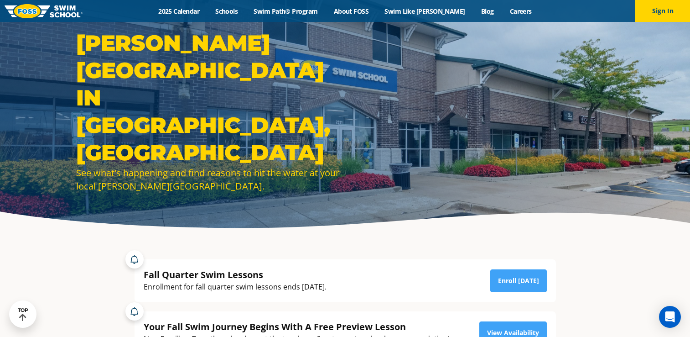 Image resolution: width=690 pixels, height=337 pixels. What do you see at coordinates (351, 11) in the screenshot?
I see `a: About FOSS` at bounding box center [351, 11].